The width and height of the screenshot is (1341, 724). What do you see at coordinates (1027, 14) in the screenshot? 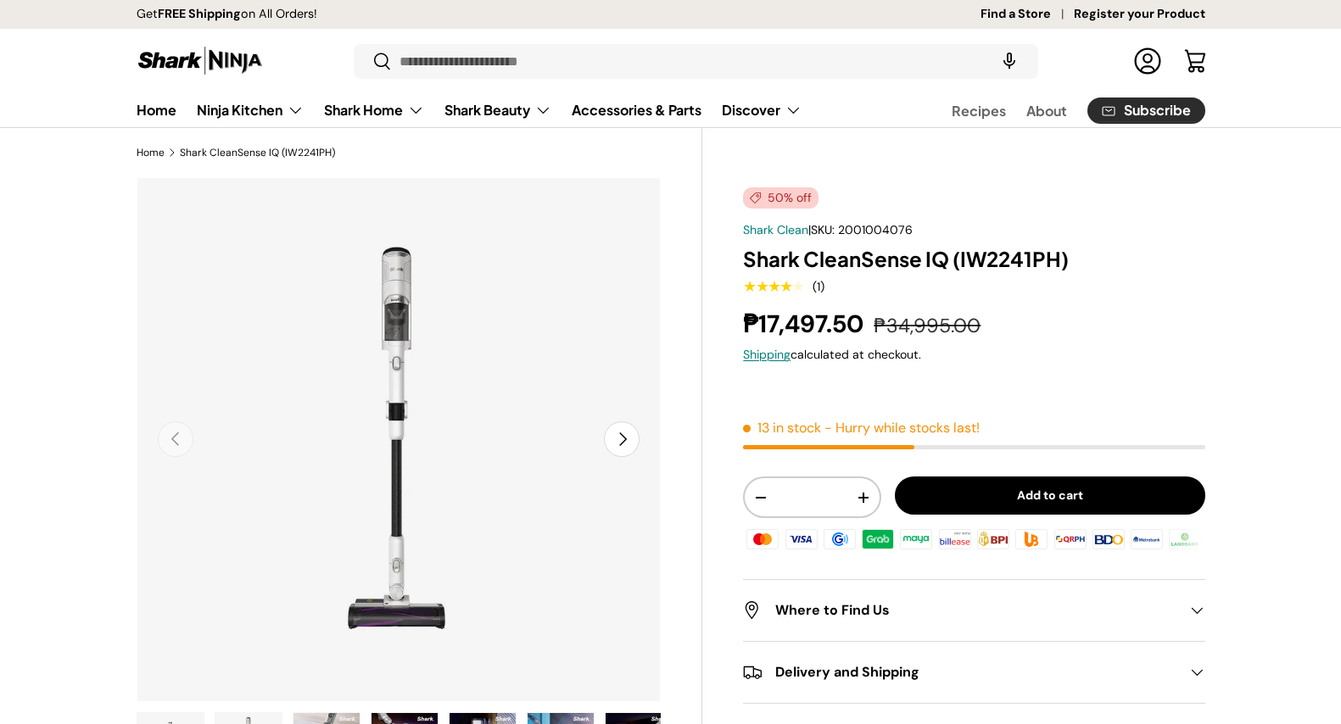
I see `a: Find a Store` at bounding box center [1027, 14].